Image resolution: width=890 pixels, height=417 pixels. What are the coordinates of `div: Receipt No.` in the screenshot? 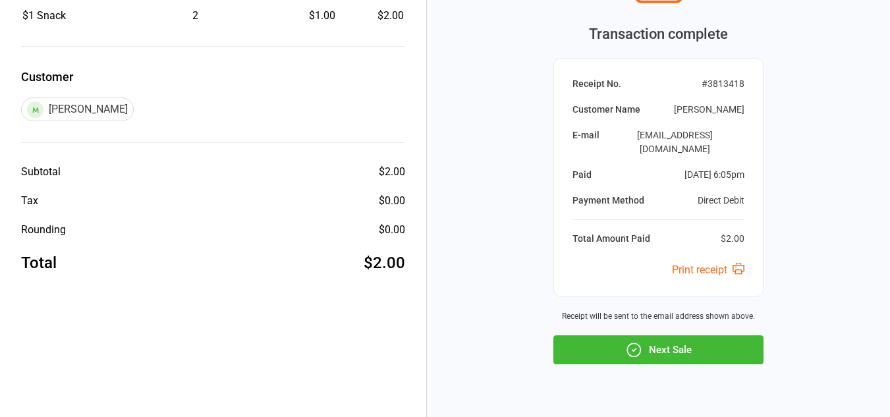 It's located at (597, 84).